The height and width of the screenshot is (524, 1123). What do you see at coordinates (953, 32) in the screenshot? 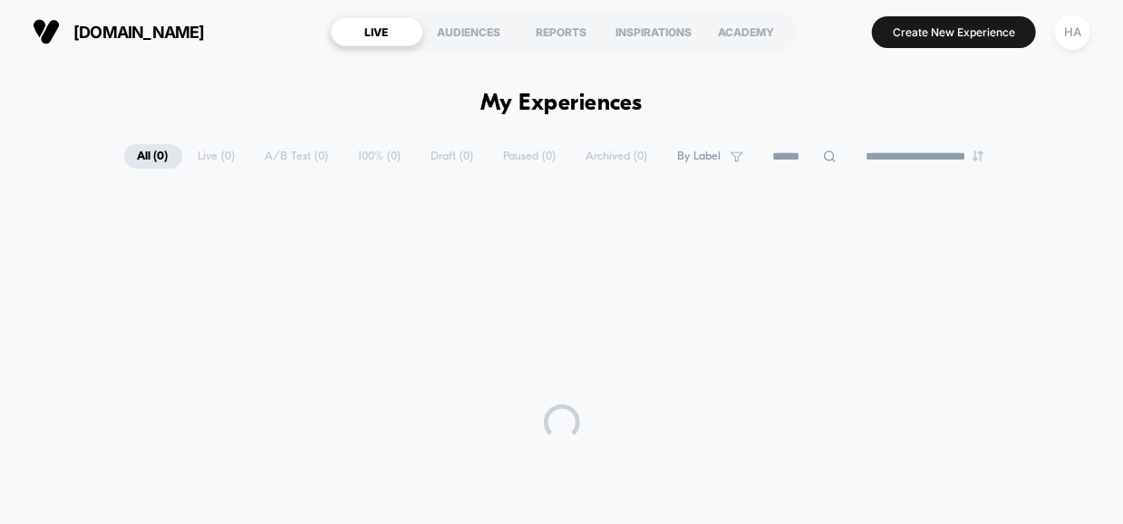
I see `button: Create New Experience` at bounding box center [953, 32].